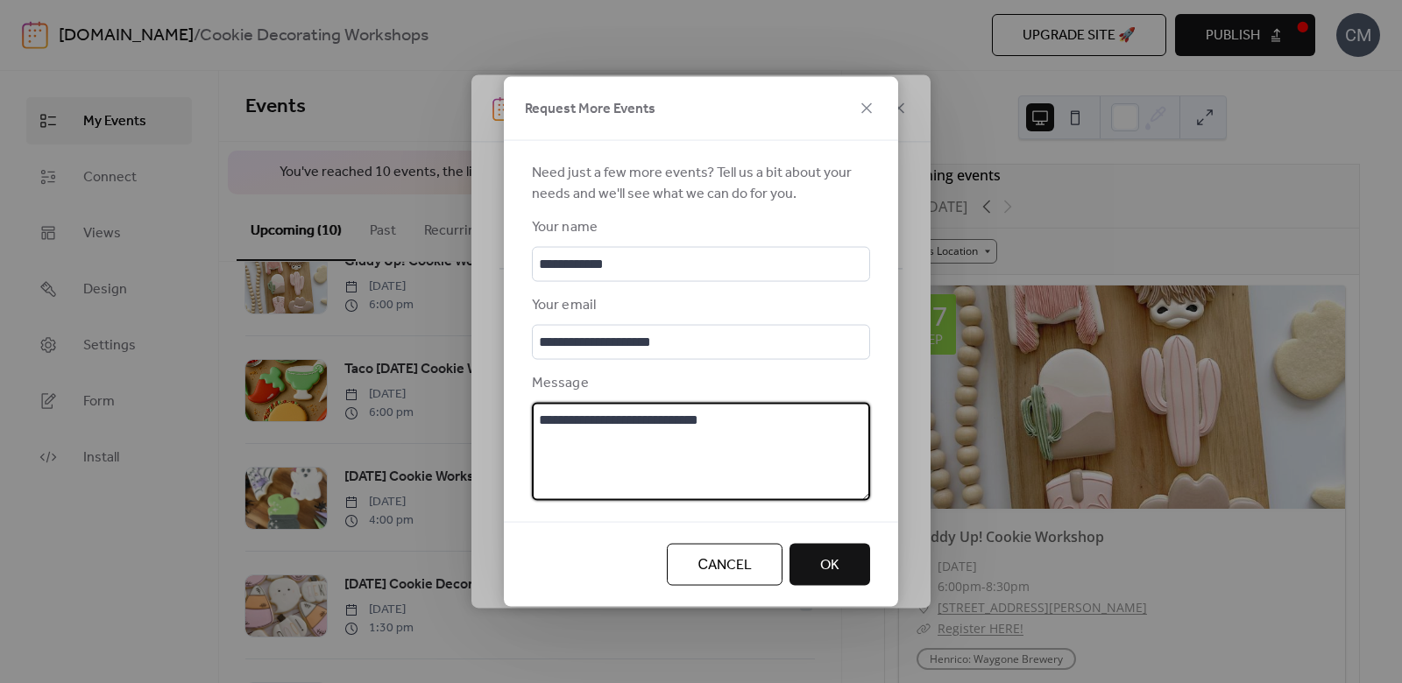 The width and height of the screenshot is (1402, 683). What do you see at coordinates (830, 564) in the screenshot?
I see `button: Ok` at bounding box center [830, 564].